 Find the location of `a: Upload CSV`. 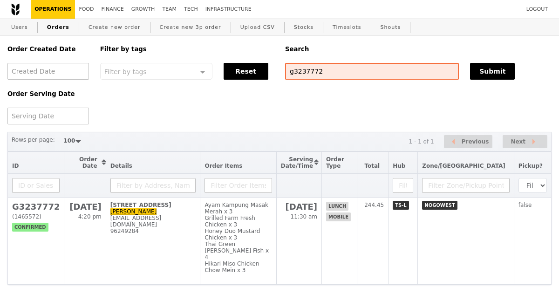

a: Upload CSV is located at coordinates (258, 27).